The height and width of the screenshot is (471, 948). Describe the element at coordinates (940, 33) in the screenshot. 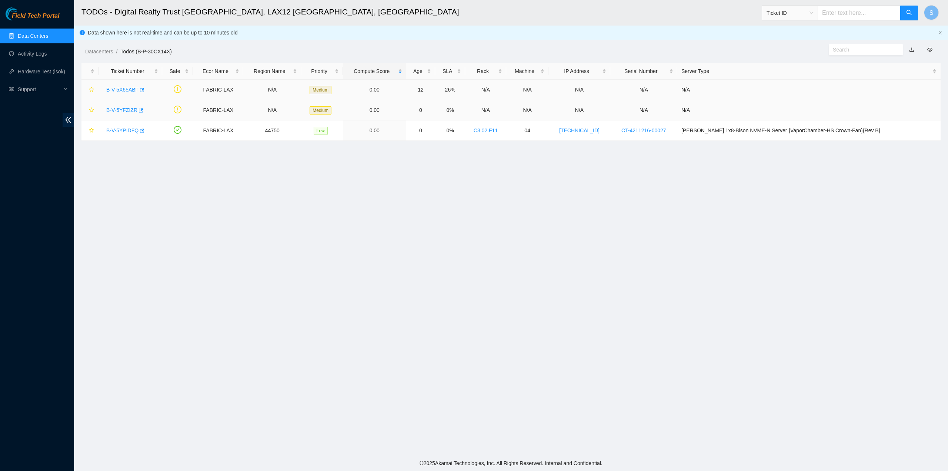

I see `span: close` at that location.